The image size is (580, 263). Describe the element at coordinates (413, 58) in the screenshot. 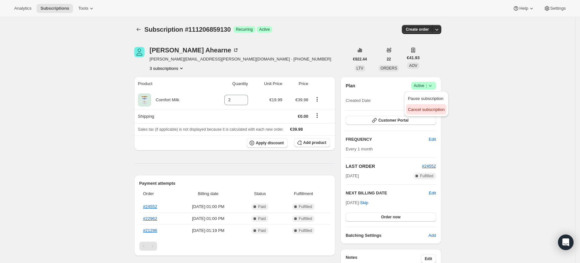

I see `span: €41.93` at that location.